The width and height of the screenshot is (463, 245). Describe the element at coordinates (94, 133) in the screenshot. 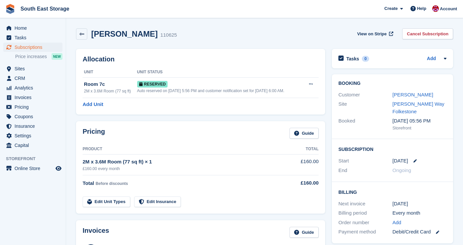

I see `h2: Pricing` at that location.